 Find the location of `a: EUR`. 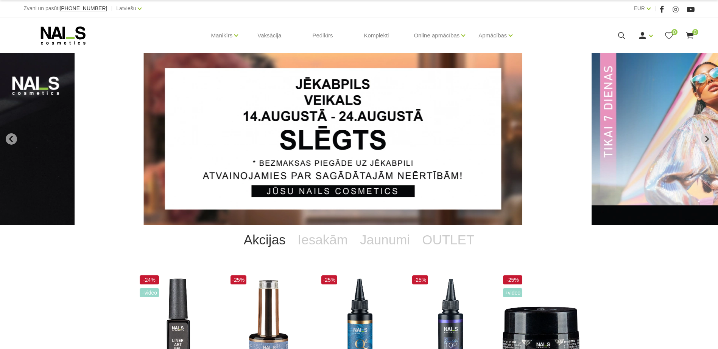

a: EUR is located at coordinates (639, 8).